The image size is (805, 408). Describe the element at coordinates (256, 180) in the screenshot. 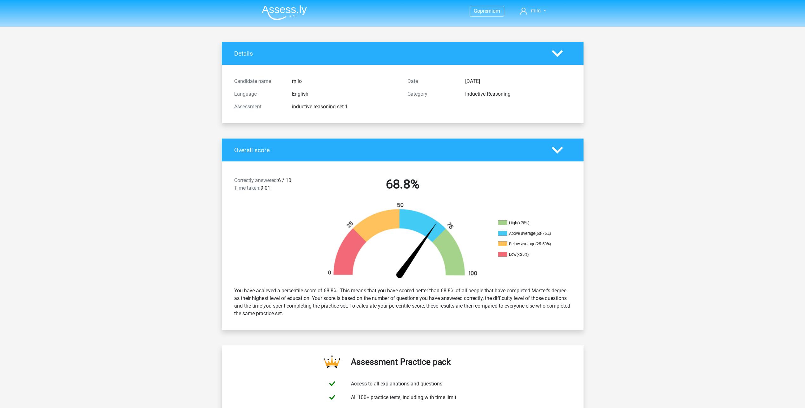

I see `span: Correctly answered:` at that location.